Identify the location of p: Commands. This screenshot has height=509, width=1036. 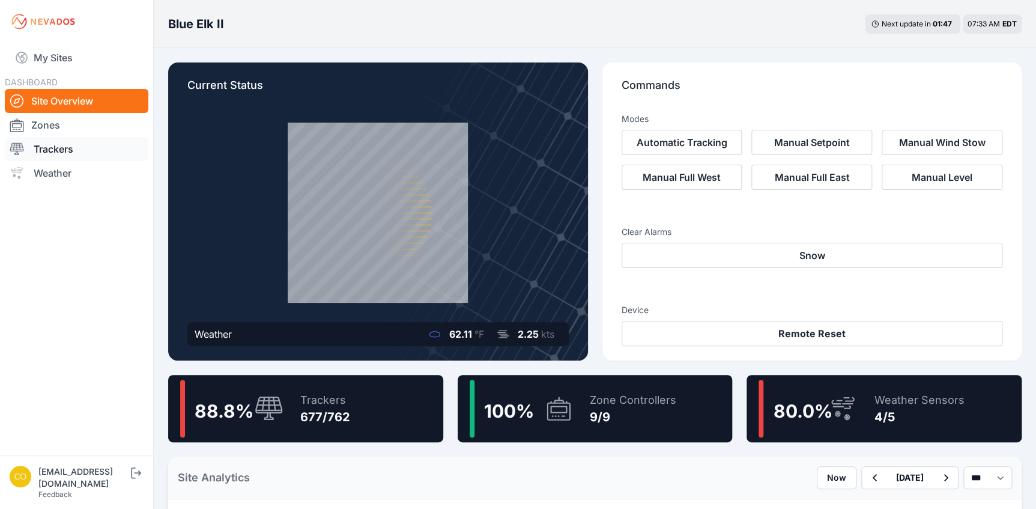
(812, 90).